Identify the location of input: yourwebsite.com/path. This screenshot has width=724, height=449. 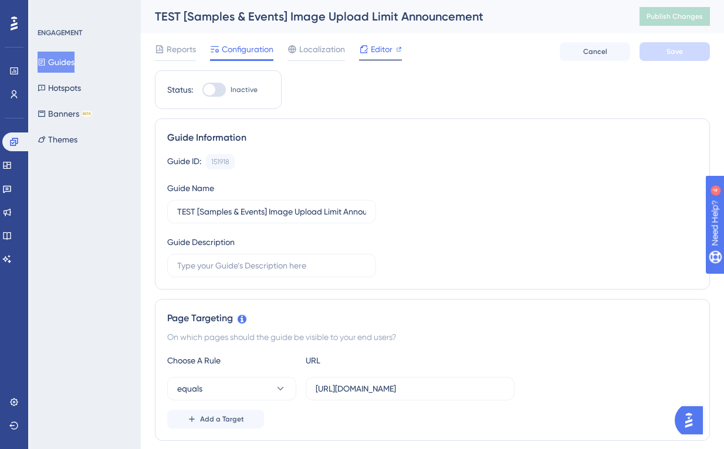
(410, 389).